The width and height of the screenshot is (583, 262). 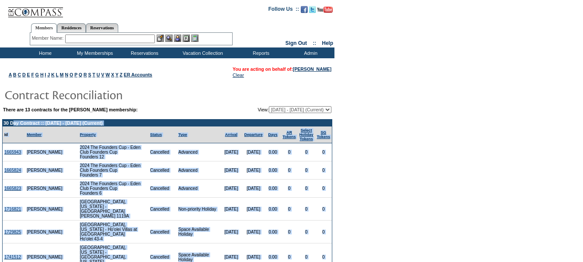 I want to click on td: Non-priority Holiday, so click(x=198, y=209).